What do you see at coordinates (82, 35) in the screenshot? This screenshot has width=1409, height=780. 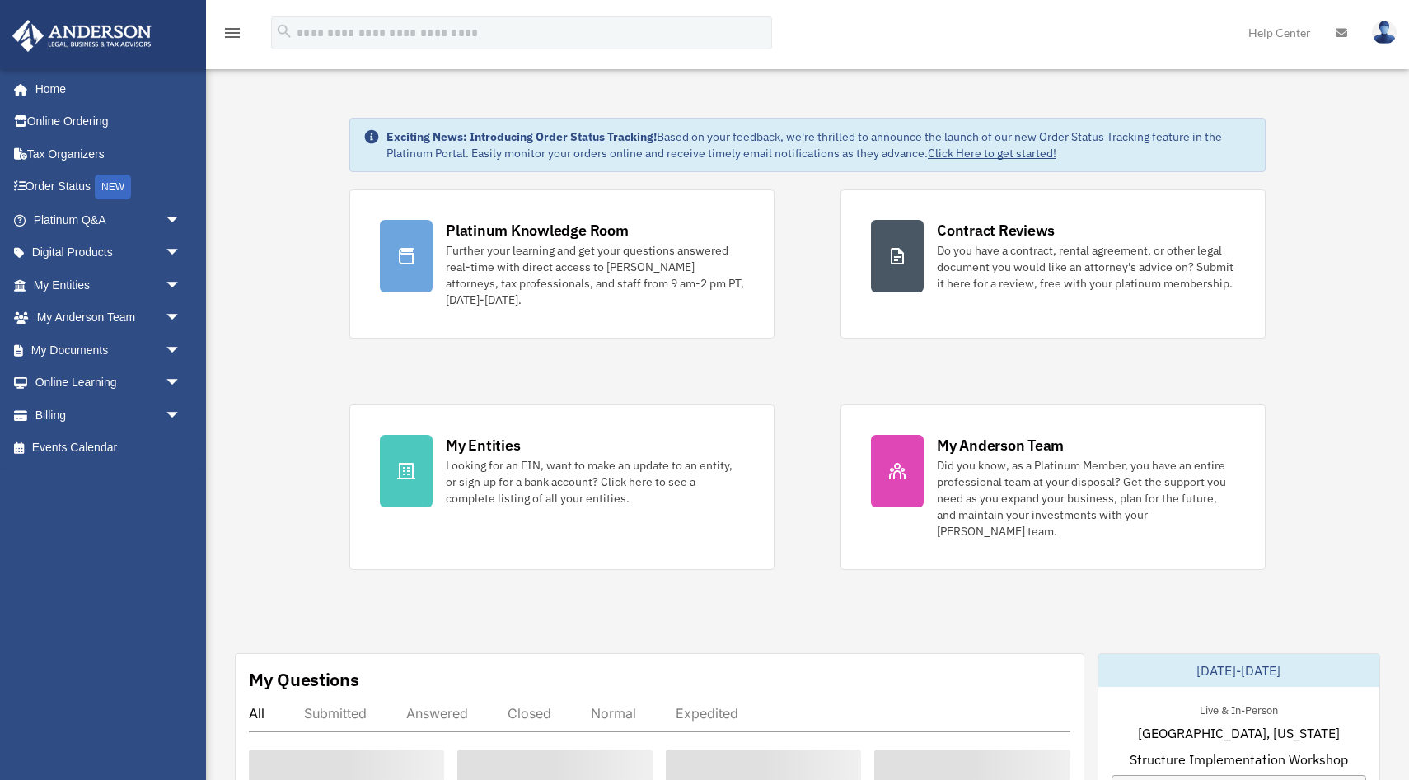 I see `img: Anderson Advisors Platinum Portal` at bounding box center [82, 35].